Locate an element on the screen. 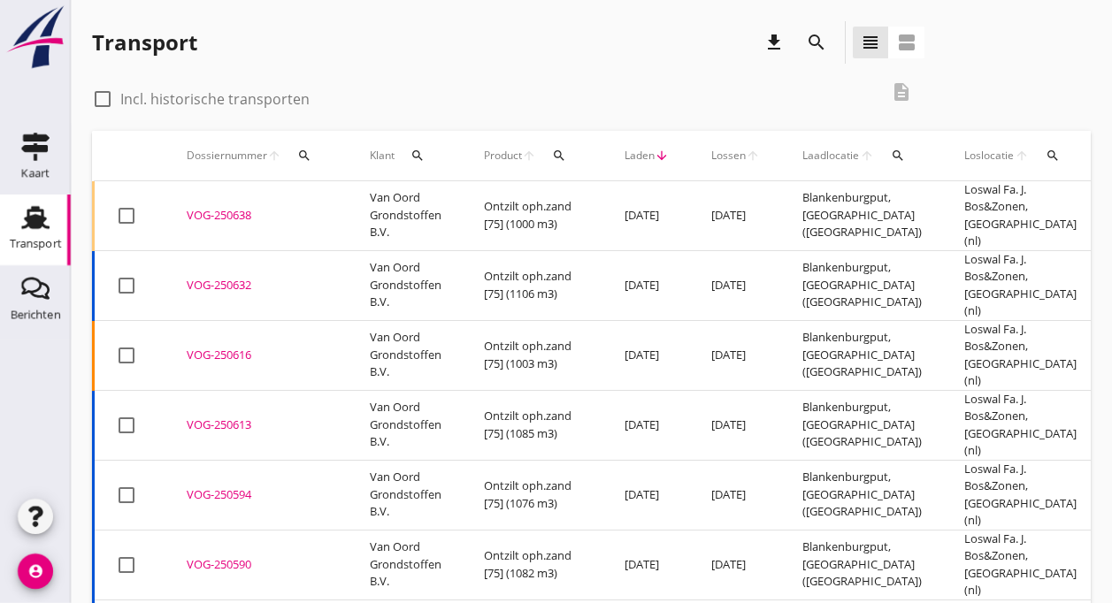 Image resolution: width=1112 pixels, height=603 pixels. img: logo-small.a267ee39.svg is located at coordinates (35, 37).